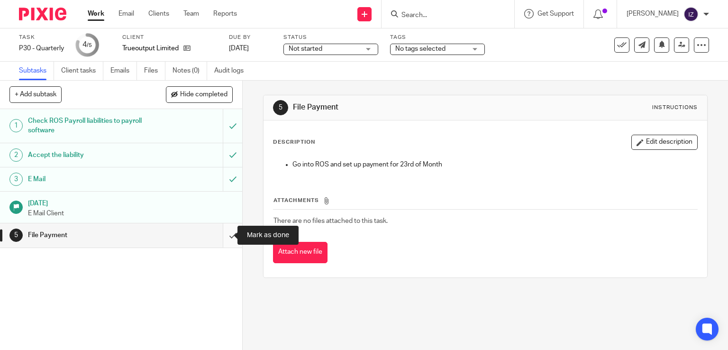 This screenshot has width=728, height=350. What do you see at coordinates (126, 14) in the screenshot?
I see `a: Email` at bounding box center [126, 14].